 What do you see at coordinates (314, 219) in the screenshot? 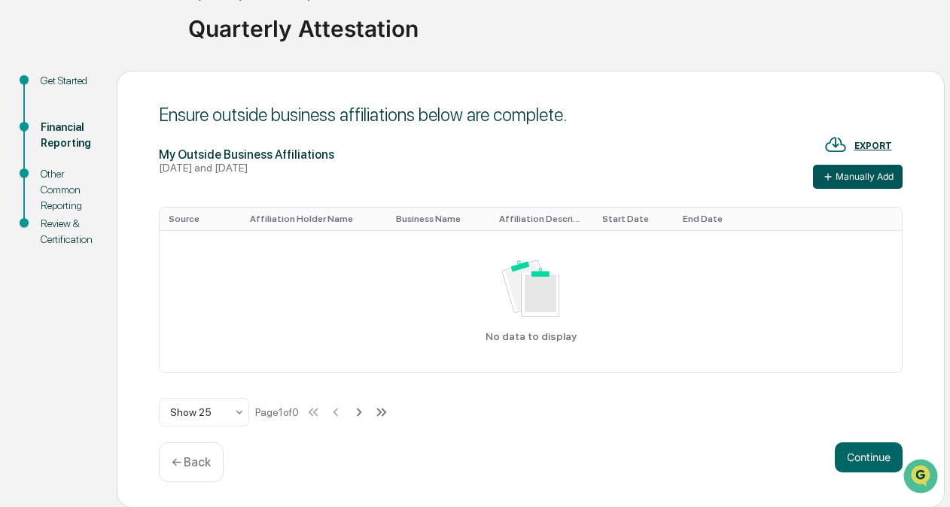
I see `th: Affiliation Holder Name` at bounding box center [314, 219].